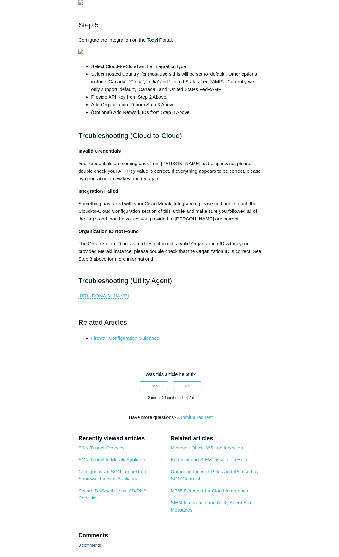 The width and height of the screenshot is (339, 557). I want to click on a: Configuring an SGN Tunnel to a Sonicwall Firewall Appliance, so click(112, 475).